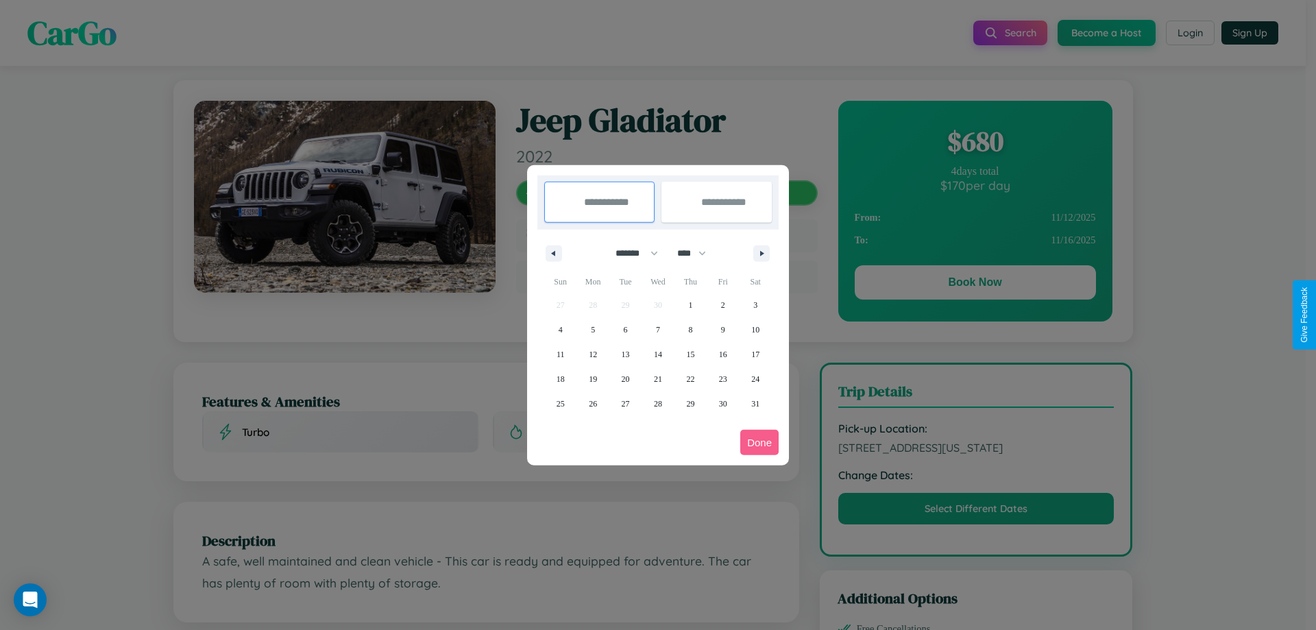 The image size is (1316, 630). Describe the element at coordinates (626, 354) in the screenshot. I see `span: 13` at that location.